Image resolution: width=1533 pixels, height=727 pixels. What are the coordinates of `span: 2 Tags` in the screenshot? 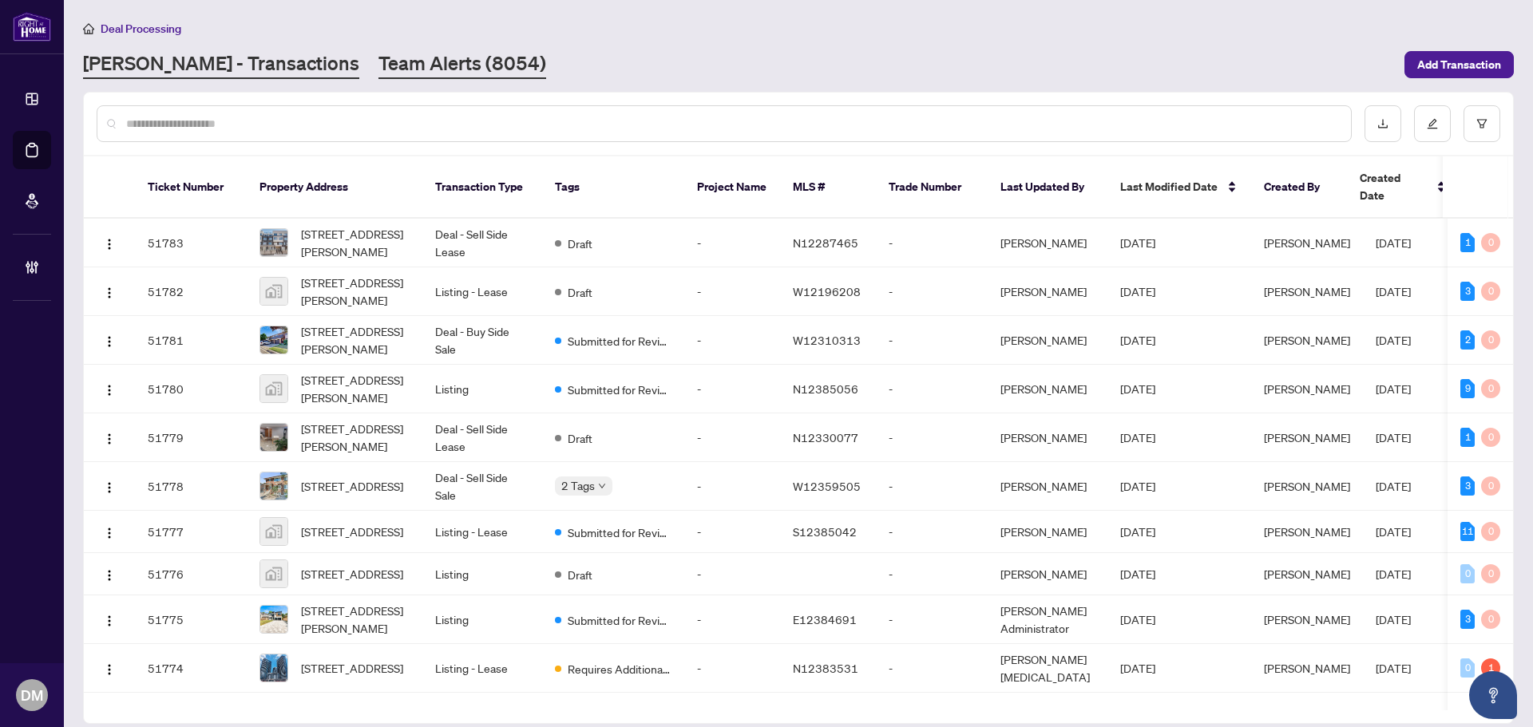 It's located at (578, 485).